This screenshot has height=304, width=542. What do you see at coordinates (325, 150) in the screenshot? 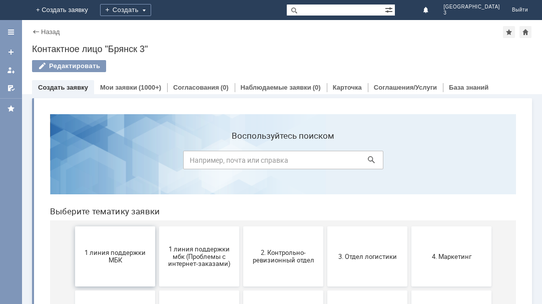
I see `button: 3. Отдел логистики` at bounding box center [325, 150].